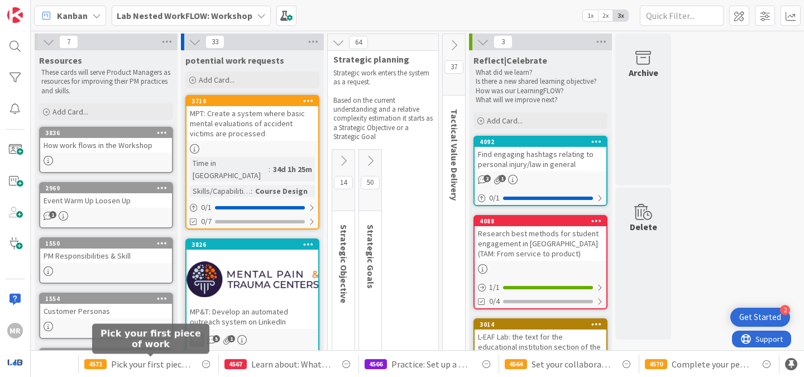 Image resolution: width=804 pixels, height=377 pixels. What do you see at coordinates (291, 364) in the screenshot?
I see `span: Learn about: What are team agreements` at bounding box center [291, 364].